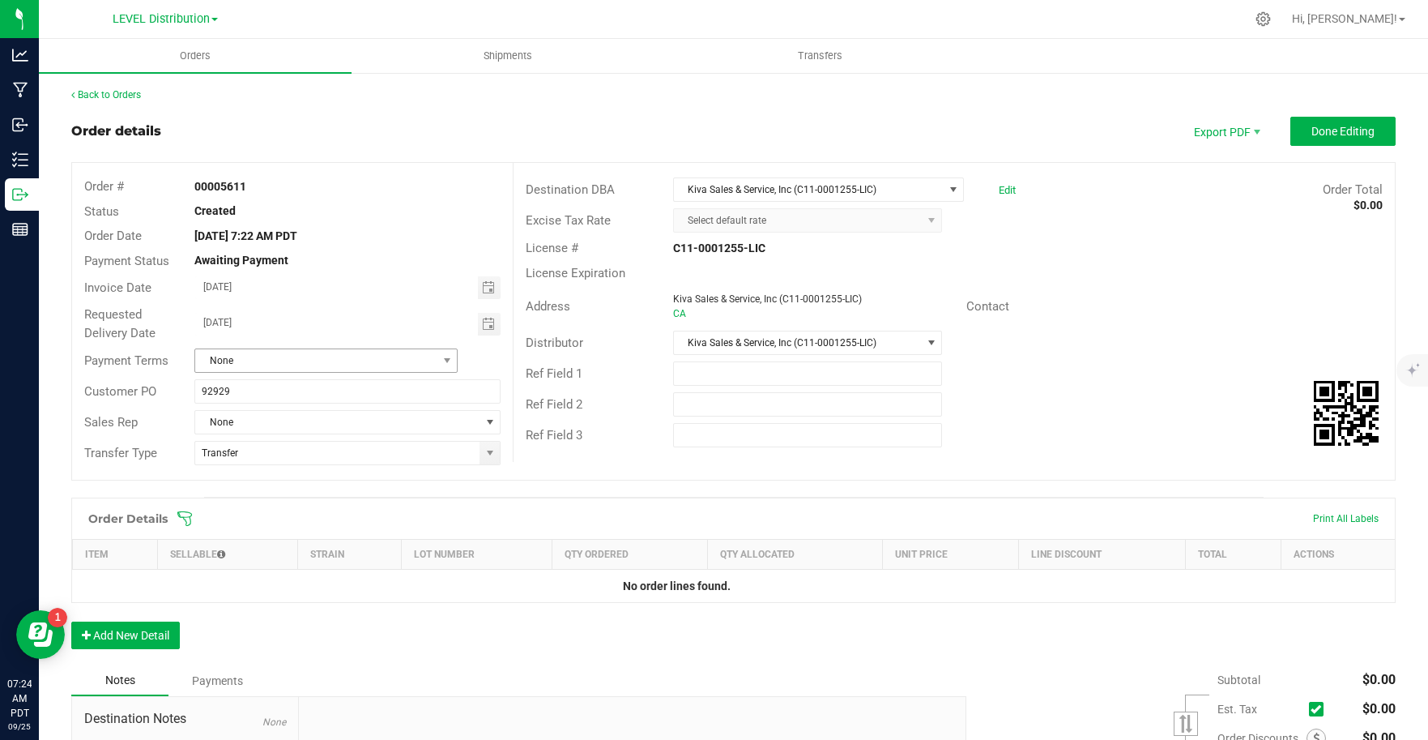 The image size is (1428, 740). What do you see at coordinates (1353, 190) in the screenshot?
I see `span: Order Total` at bounding box center [1353, 190].